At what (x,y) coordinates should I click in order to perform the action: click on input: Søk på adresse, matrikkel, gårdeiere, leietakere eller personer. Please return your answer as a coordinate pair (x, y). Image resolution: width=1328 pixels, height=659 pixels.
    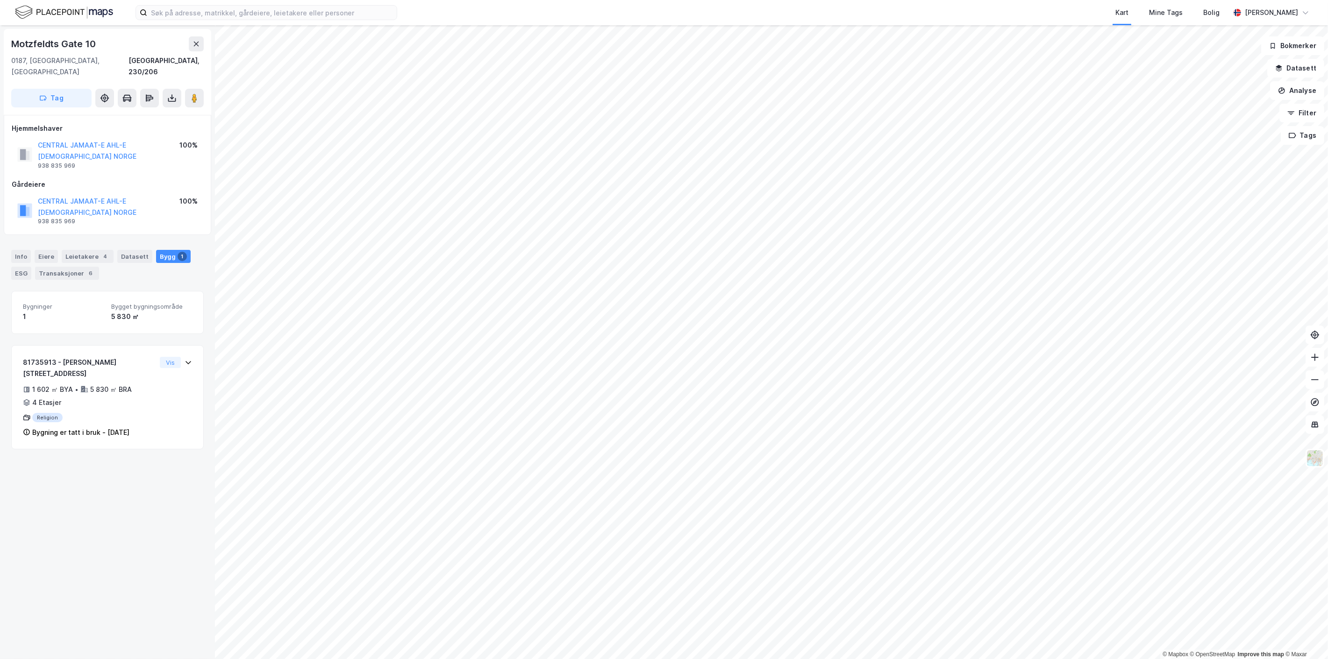
    Looking at the image, I should click on (272, 13).